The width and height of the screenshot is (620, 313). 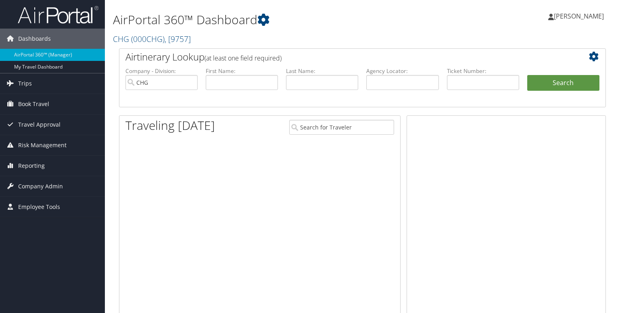 What do you see at coordinates (342, 127) in the screenshot?
I see `input: Search for Traveler` at bounding box center [342, 127].